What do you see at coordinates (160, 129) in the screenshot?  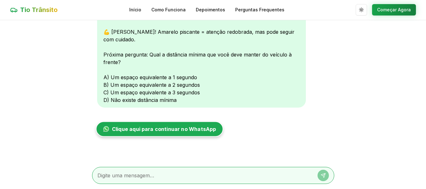 I see `a: Clique aqui para continuar no WhatsApp` at bounding box center [160, 129].